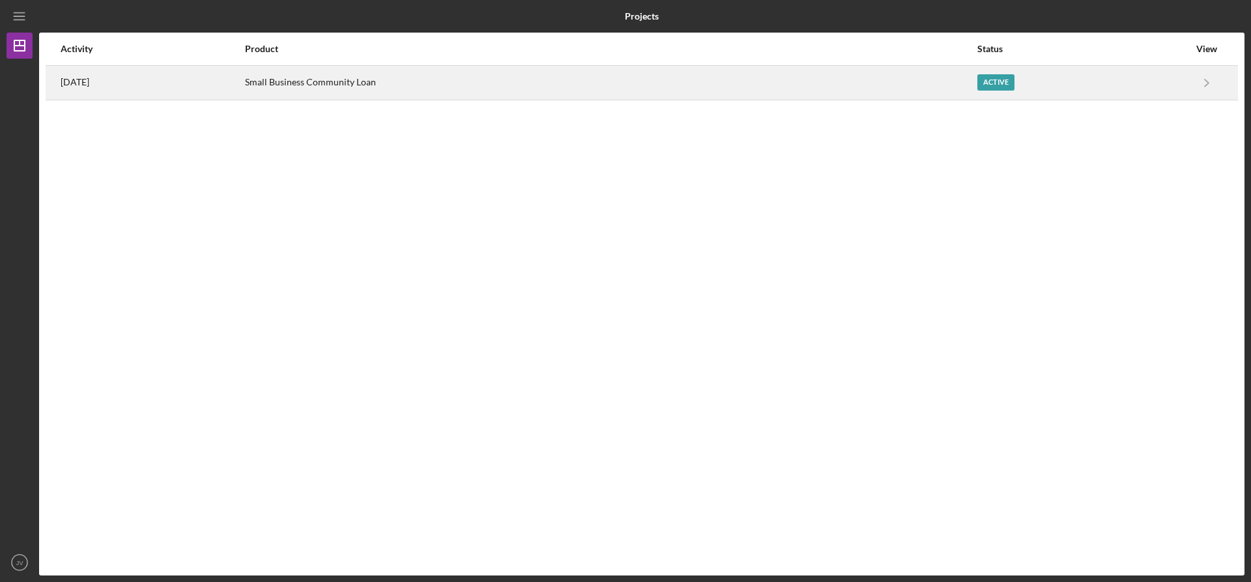 The width and height of the screenshot is (1251, 582). What do you see at coordinates (152, 49) in the screenshot?
I see `div: Activity` at bounding box center [152, 49].